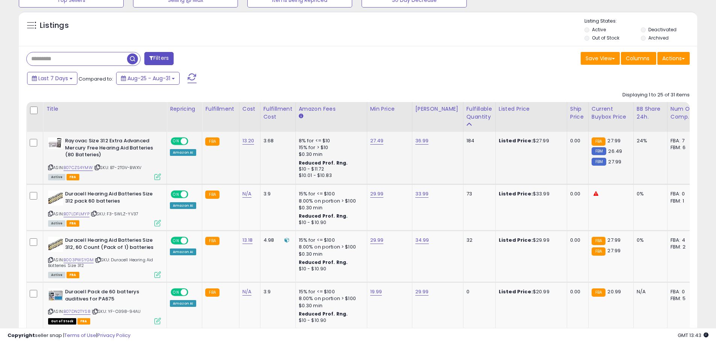  What do you see at coordinates (331, 109) in the screenshot?
I see `div: Amazon Fees` at bounding box center [331, 109].